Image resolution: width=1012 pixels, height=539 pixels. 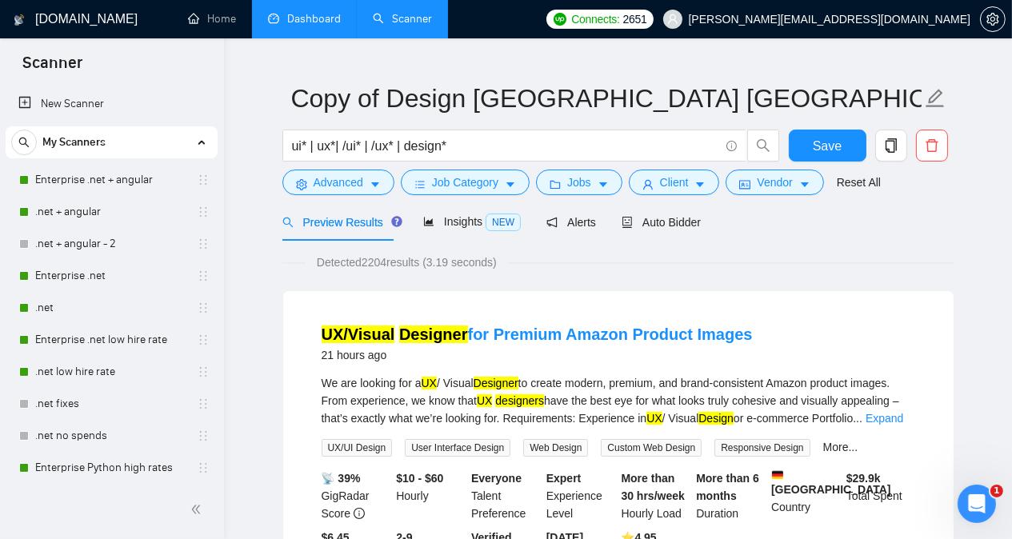 I want to click on img: logo, so click(x=19, y=20).